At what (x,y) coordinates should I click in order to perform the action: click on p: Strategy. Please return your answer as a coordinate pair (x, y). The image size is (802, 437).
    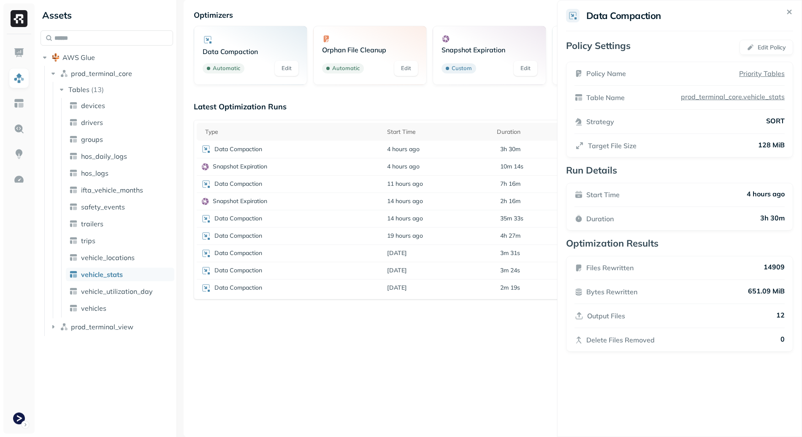
    Looking at the image, I should click on (600, 122).